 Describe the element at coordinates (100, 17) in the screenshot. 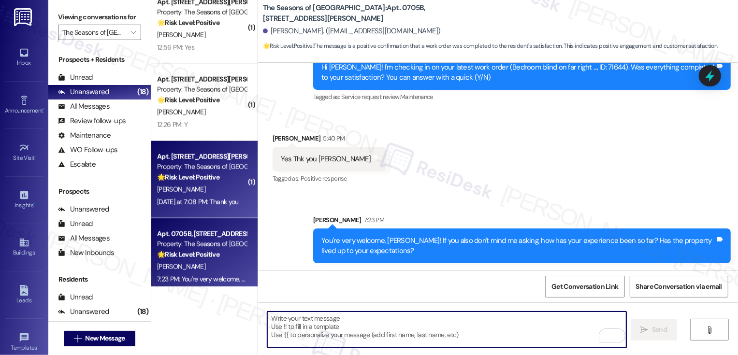

I see `label: Viewing conversations for` at that location.